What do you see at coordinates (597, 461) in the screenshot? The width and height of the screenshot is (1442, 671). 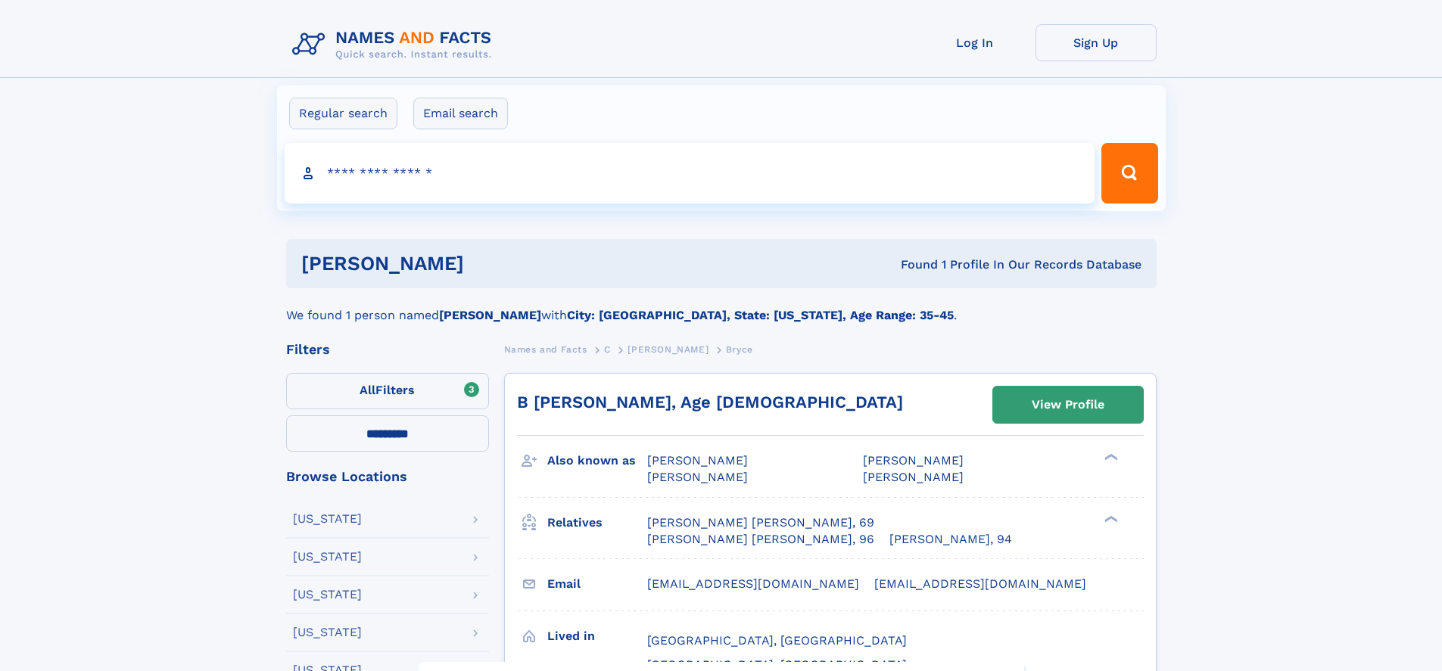 I see `h3: Also known as` at bounding box center [597, 461].